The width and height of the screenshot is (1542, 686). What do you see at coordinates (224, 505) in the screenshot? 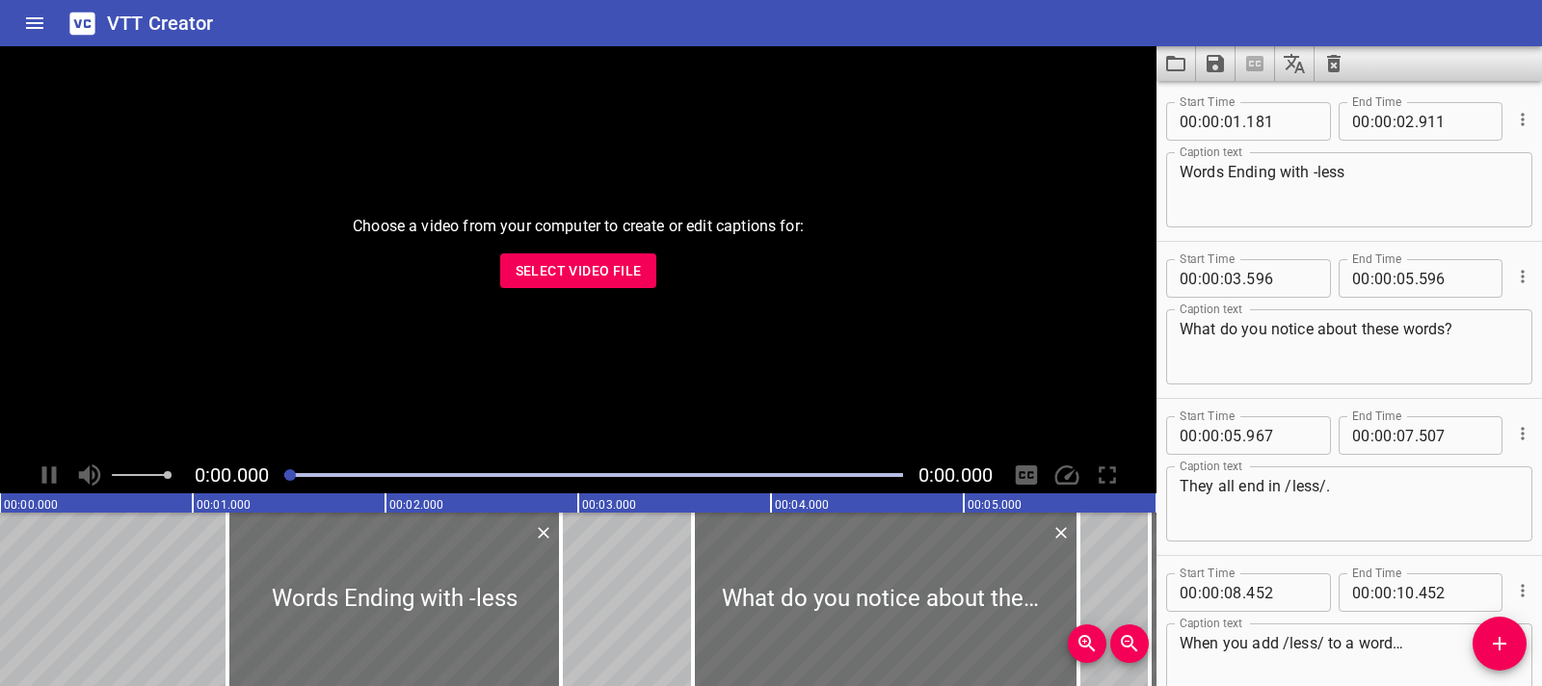
I see `text: 00:01.000` at bounding box center [224, 505].